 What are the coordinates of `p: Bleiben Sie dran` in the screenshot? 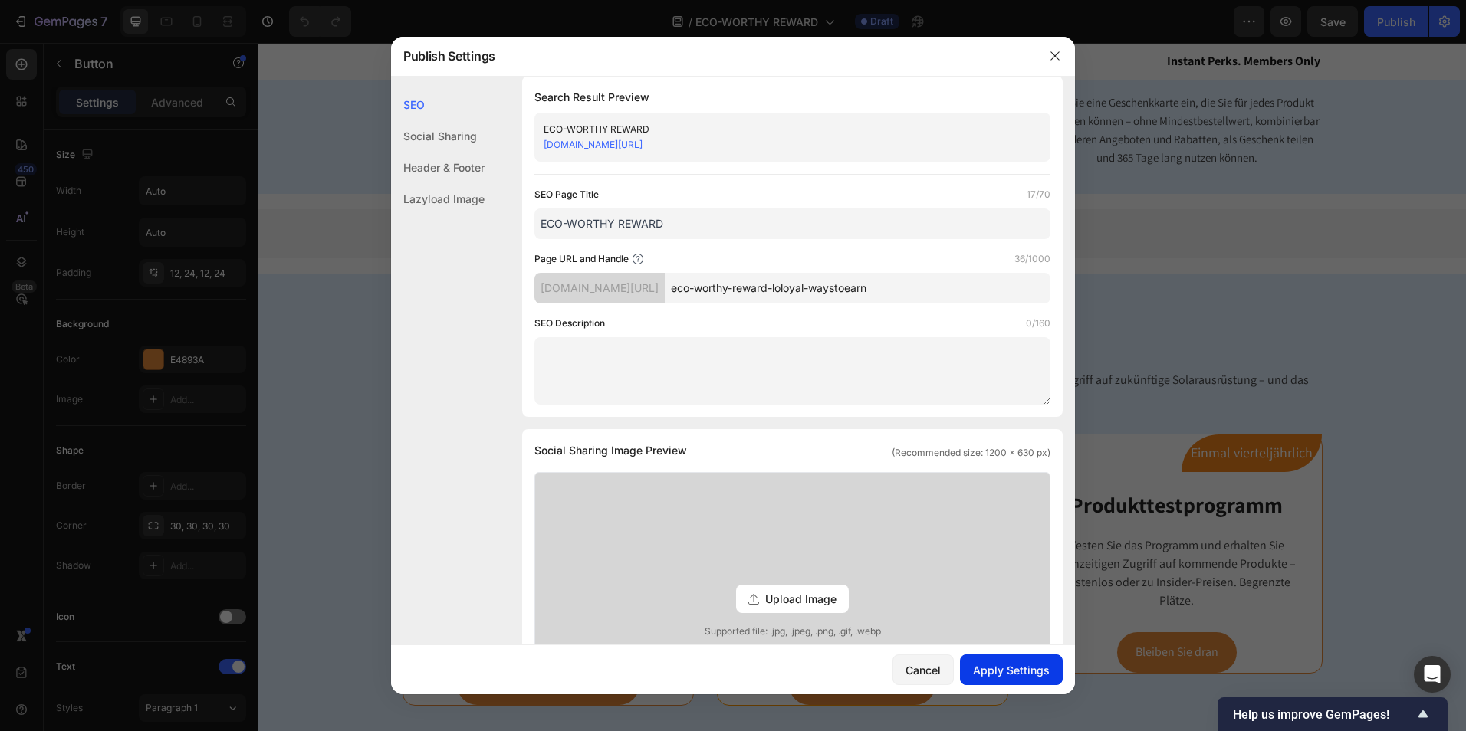 It's located at (918, 609).